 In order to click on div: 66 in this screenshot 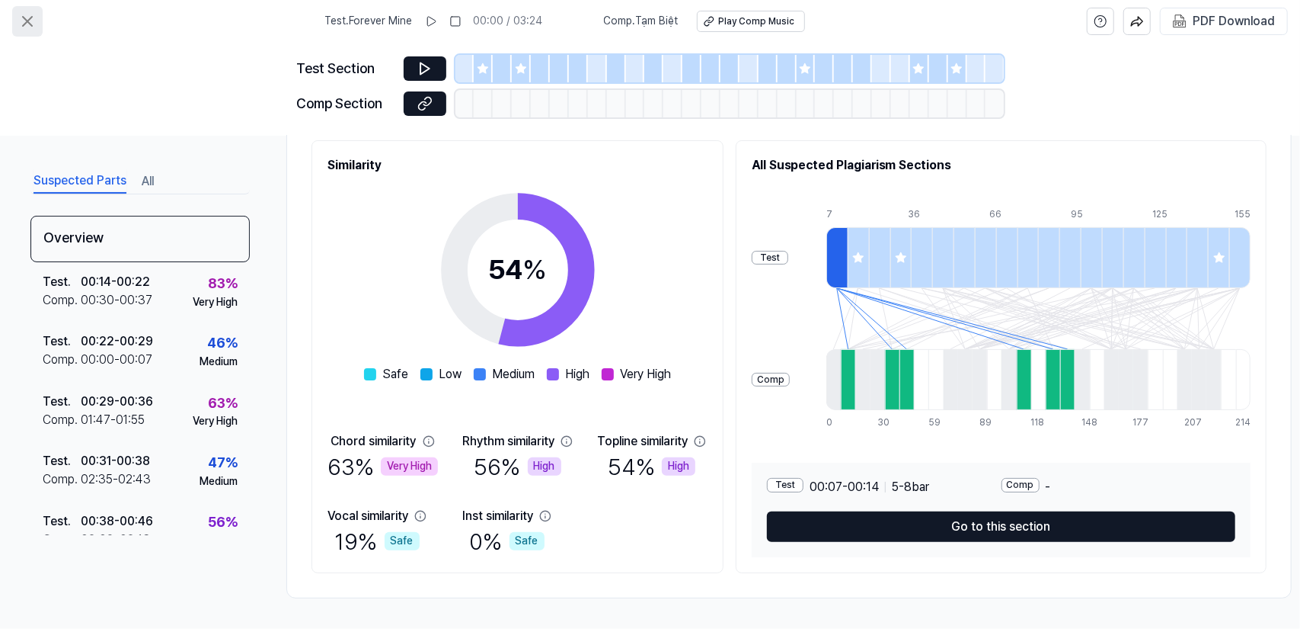, I will do `click(1000, 214)`.